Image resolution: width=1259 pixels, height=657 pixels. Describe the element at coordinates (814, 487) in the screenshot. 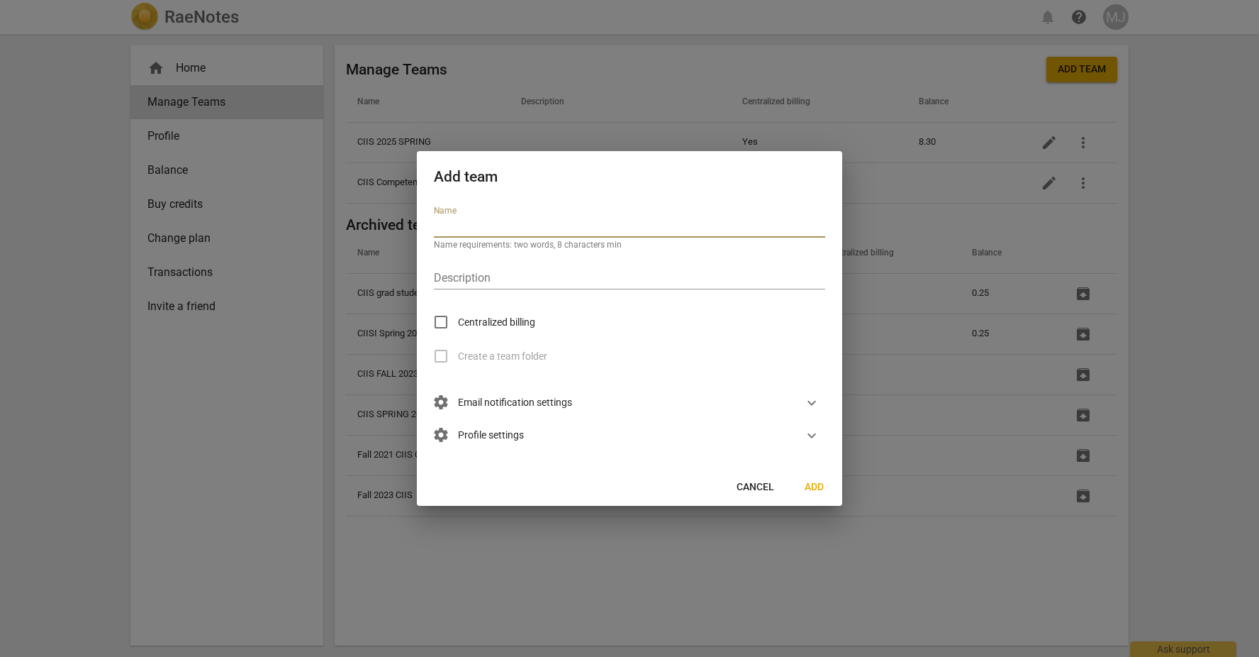

I see `span: Add` at that location.